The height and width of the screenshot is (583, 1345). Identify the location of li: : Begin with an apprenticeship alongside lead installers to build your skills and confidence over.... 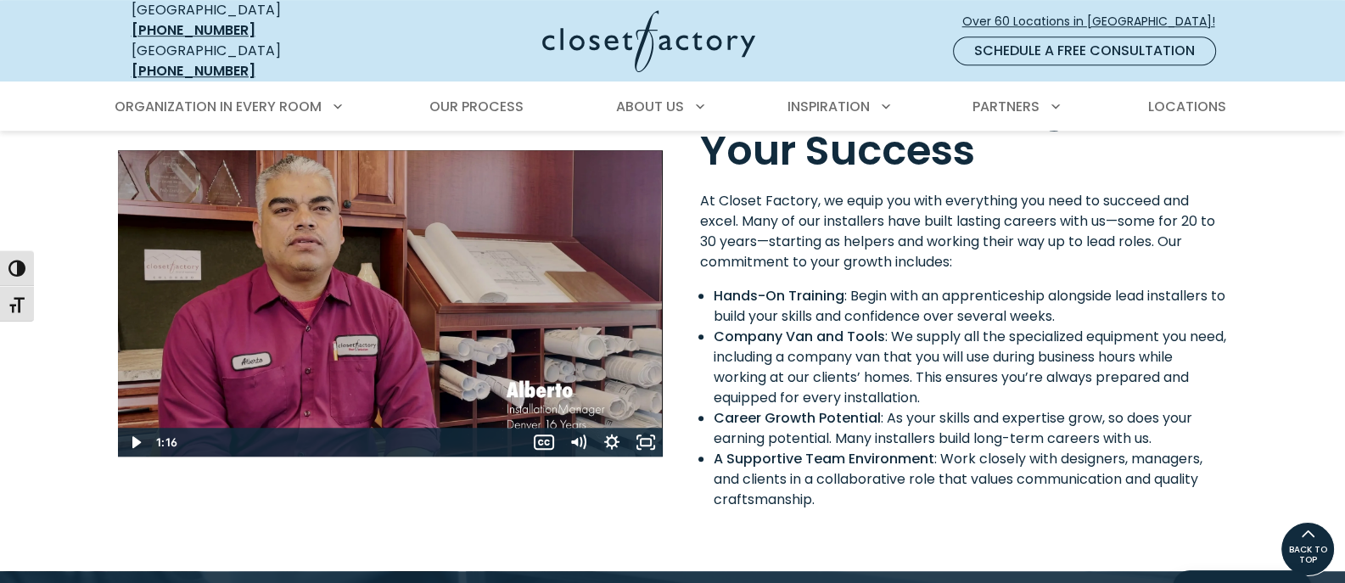
(970, 306).